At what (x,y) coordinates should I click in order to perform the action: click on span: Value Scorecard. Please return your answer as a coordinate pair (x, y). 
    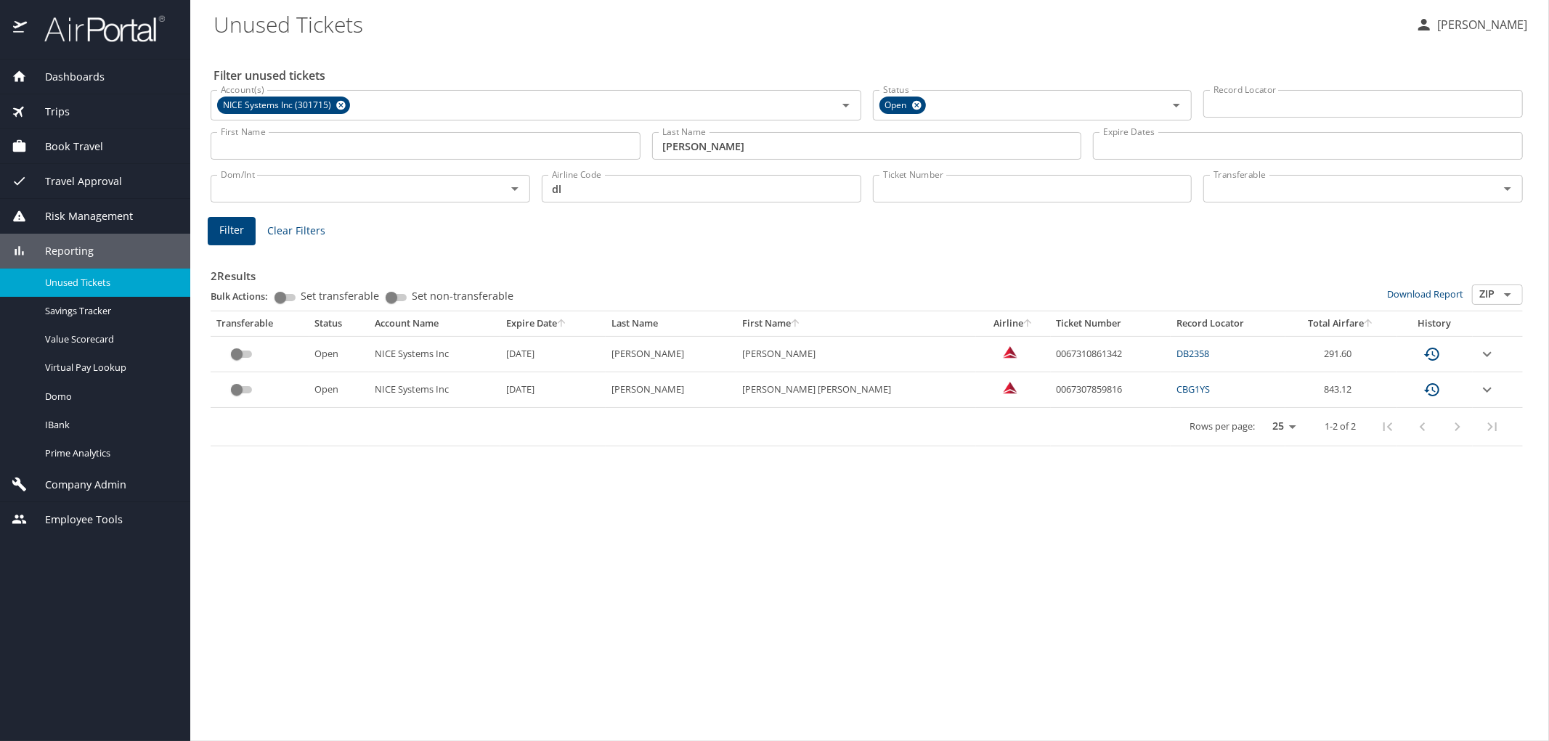
    Looking at the image, I should click on (109, 339).